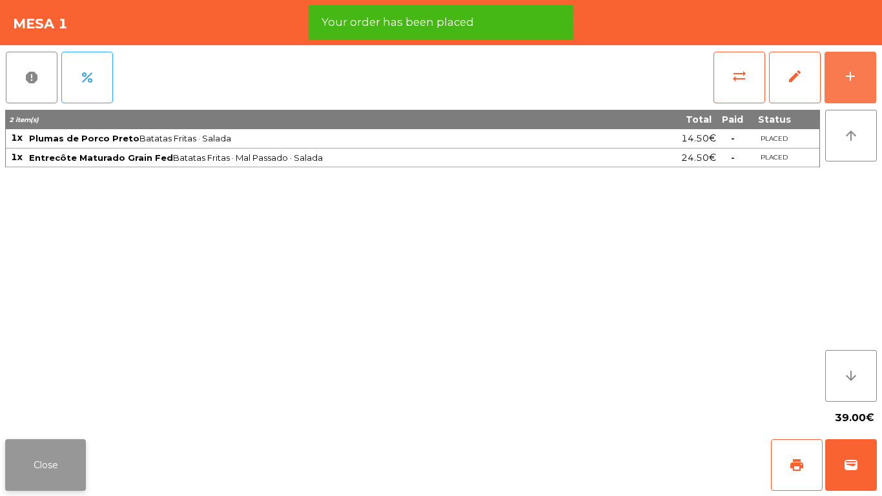 The width and height of the screenshot is (882, 496). What do you see at coordinates (732, 119) in the screenshot?
I see `th: Paid` at bounding box center [732, 119].